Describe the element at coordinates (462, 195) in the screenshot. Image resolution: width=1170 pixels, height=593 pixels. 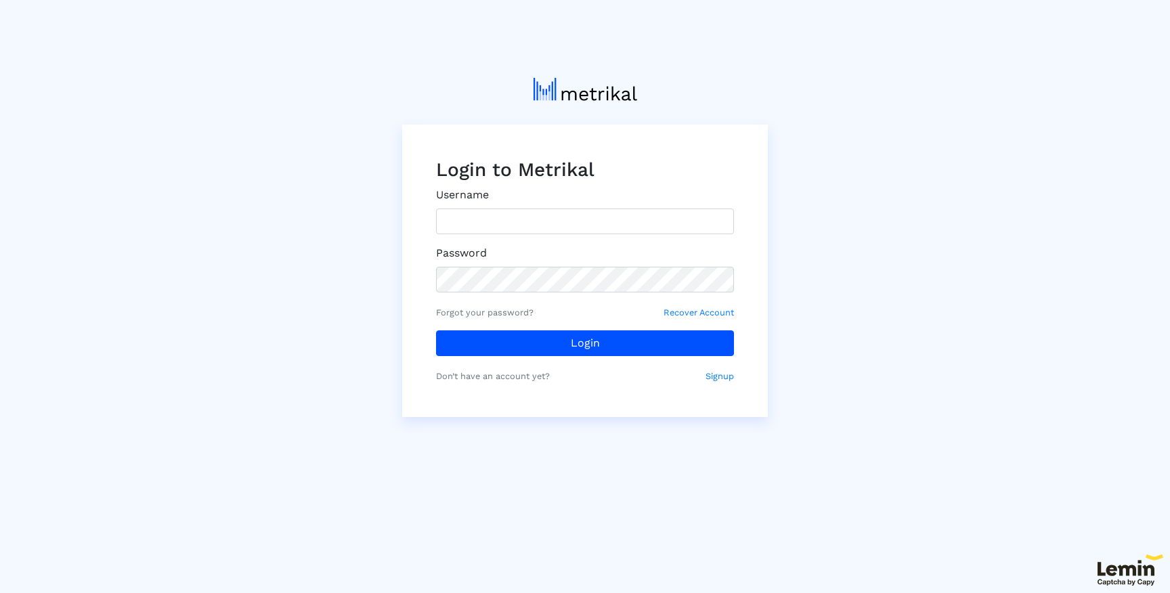
I see `label: Username` at that location.